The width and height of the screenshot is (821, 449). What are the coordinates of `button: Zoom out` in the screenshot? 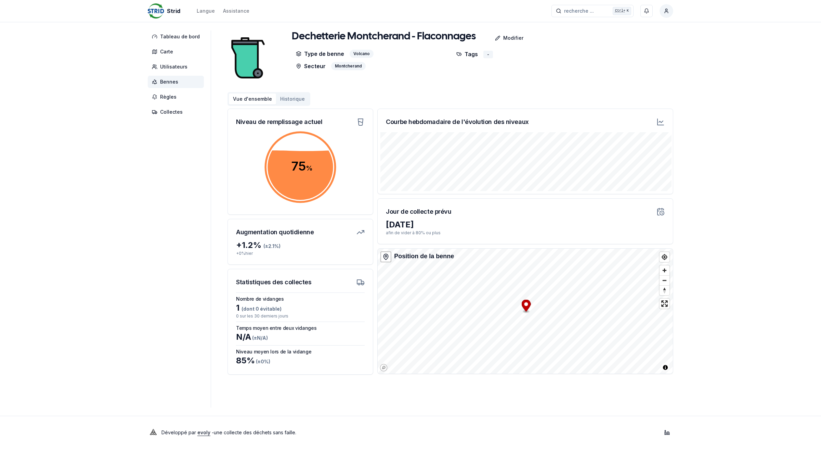 It's located at (664, 280).